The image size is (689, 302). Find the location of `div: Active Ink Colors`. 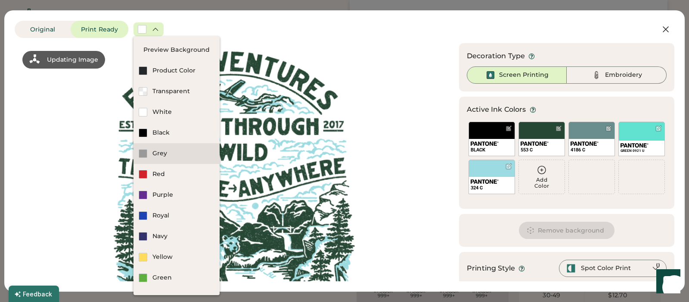

div: Active Ink Colors is located at coordinates (497, 109).